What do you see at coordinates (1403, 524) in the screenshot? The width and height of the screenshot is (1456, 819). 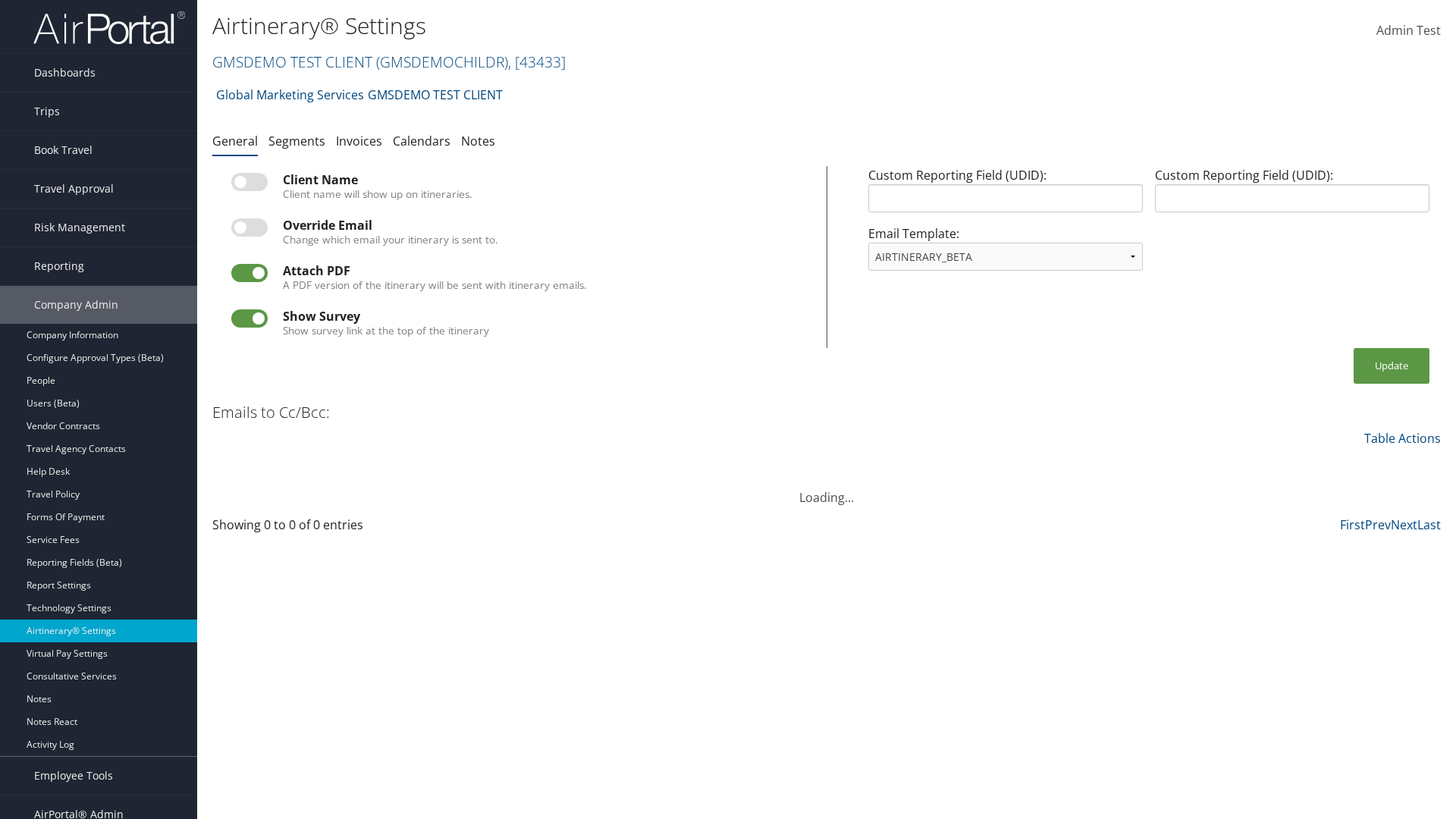 I see `a: Next` at bounding box center [1403, 524].